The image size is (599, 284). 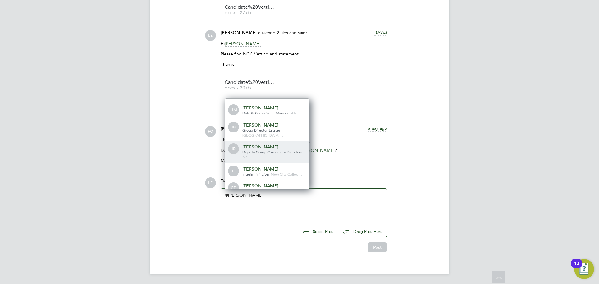 I want to click on div: 13, so click(x=576, y=268).